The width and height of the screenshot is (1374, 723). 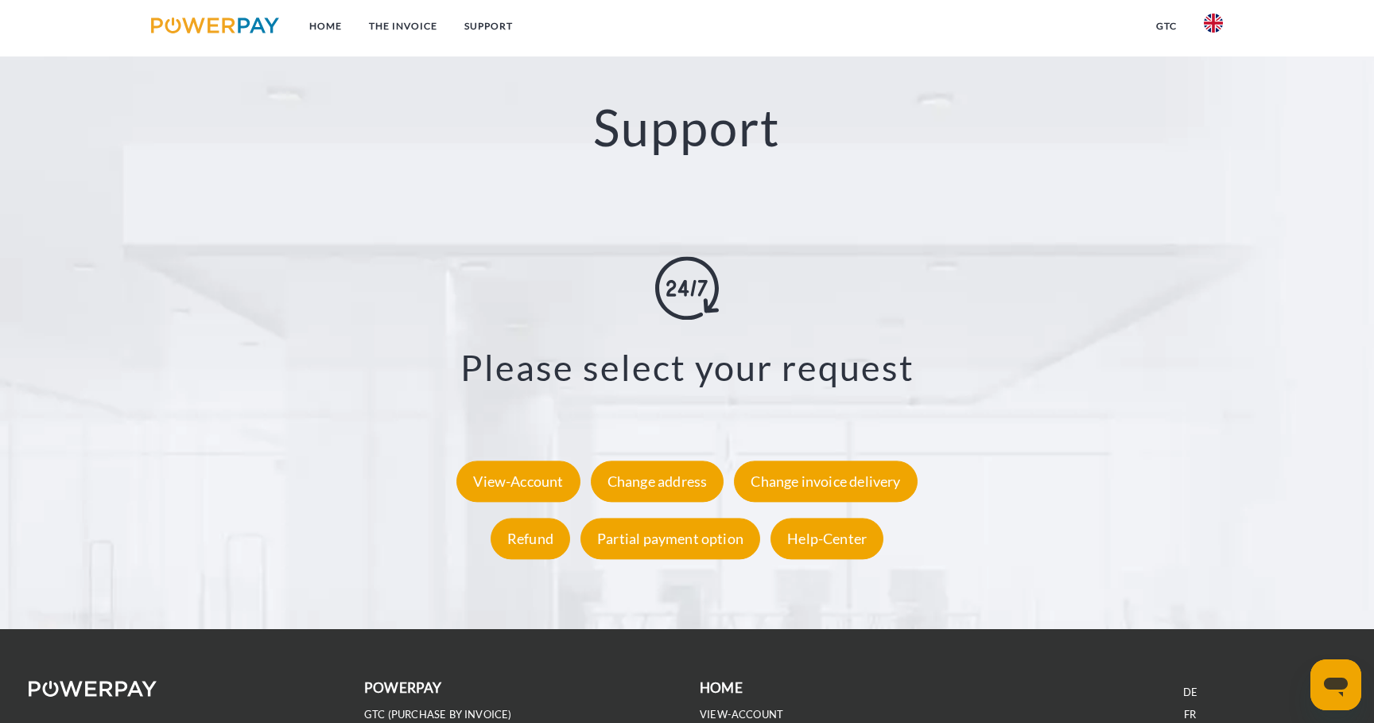 What do you see at coordinates (215, 25) in the screenshot?
I see `img: logo-powerpay.svg` at bounding box center [215, 25].